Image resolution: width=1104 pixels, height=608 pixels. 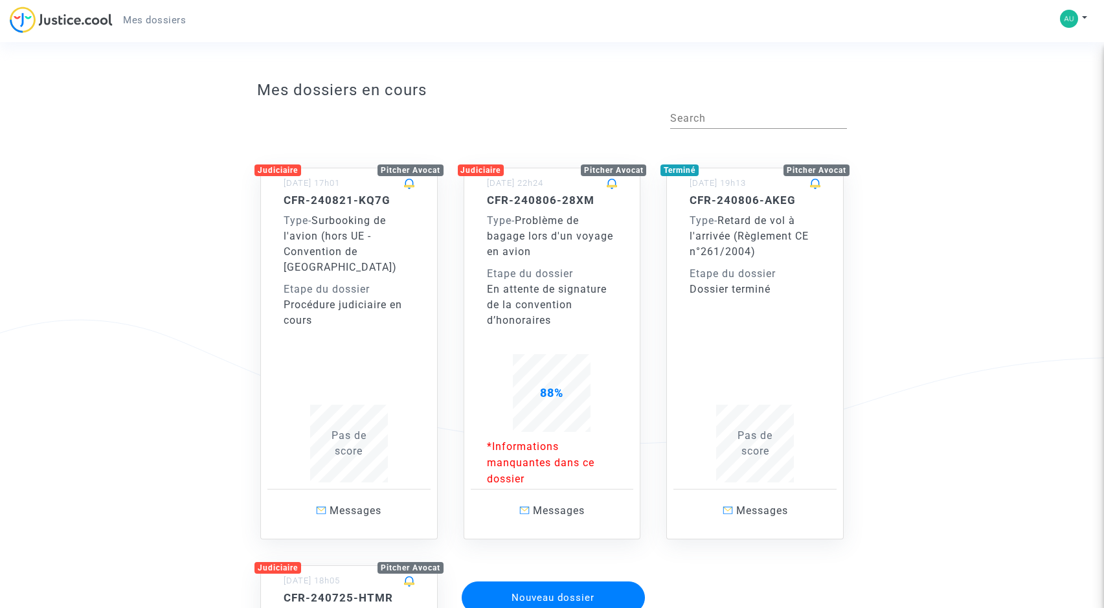 I want to click on div: Terminé, so click(x=679, y=170).